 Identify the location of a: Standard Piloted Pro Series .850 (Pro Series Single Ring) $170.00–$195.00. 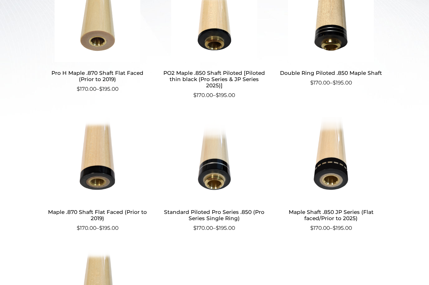
(214, 174).